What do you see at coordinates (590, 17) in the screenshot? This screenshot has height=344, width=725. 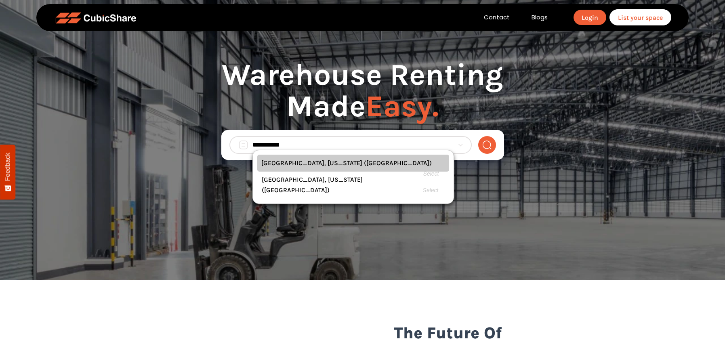 I see `a: Login` at bounding box center [590, 17].